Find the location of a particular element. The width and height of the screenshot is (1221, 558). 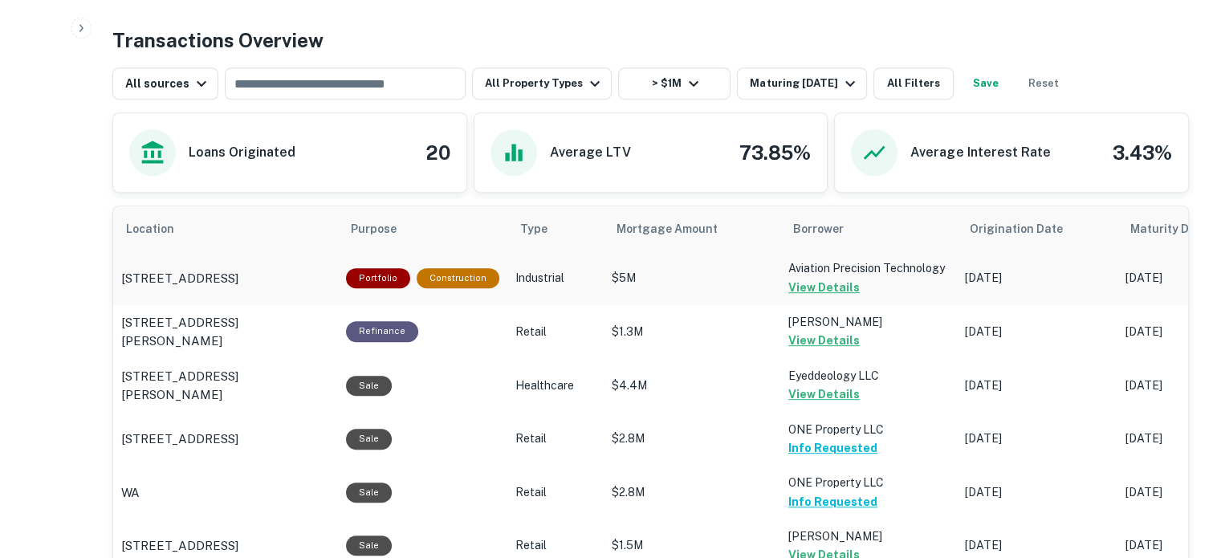

th: Borrower is located at coordinates (868, 229).